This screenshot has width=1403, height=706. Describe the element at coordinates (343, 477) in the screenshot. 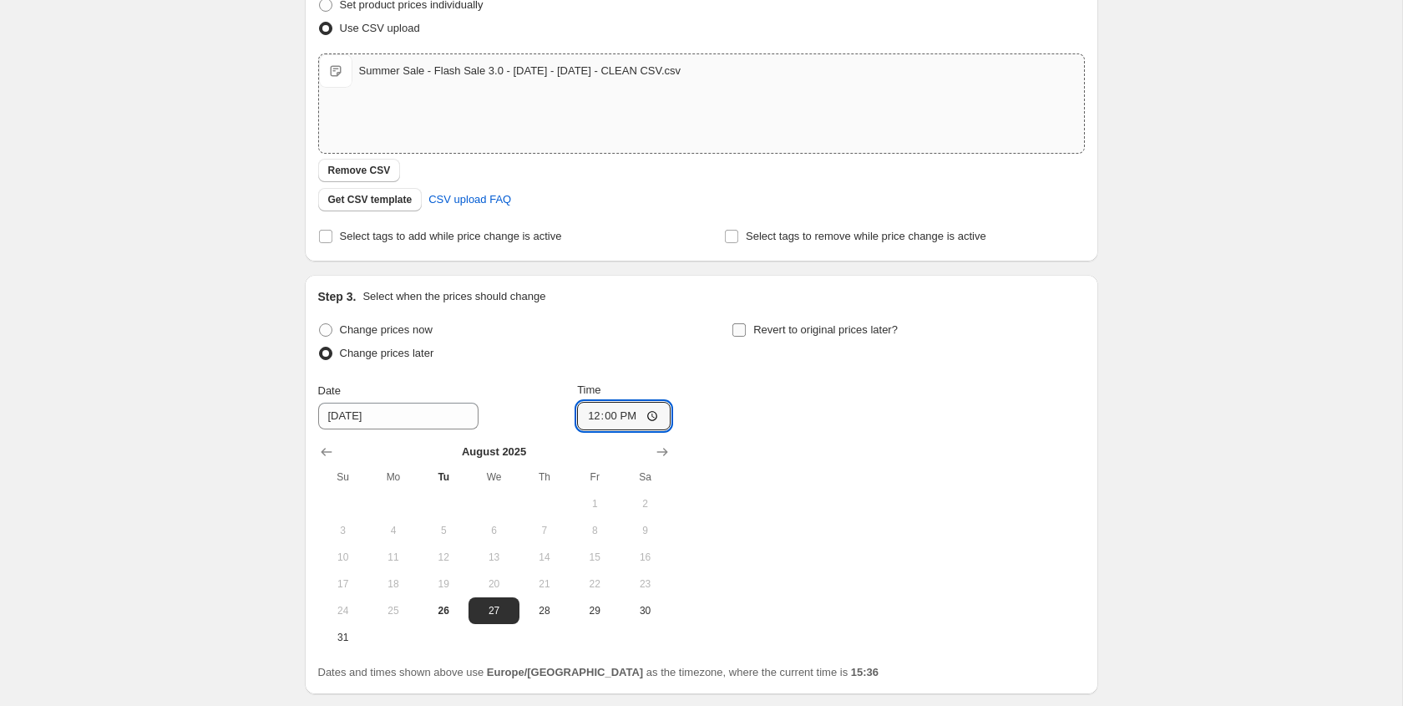

I see `th: Sunday` at that location.